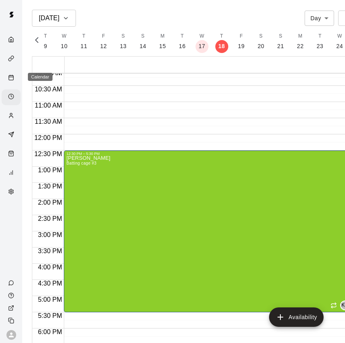 The height and width of the screenshot is (343, 345). I want to click on span: 12:30 PM, so click(48, 154).